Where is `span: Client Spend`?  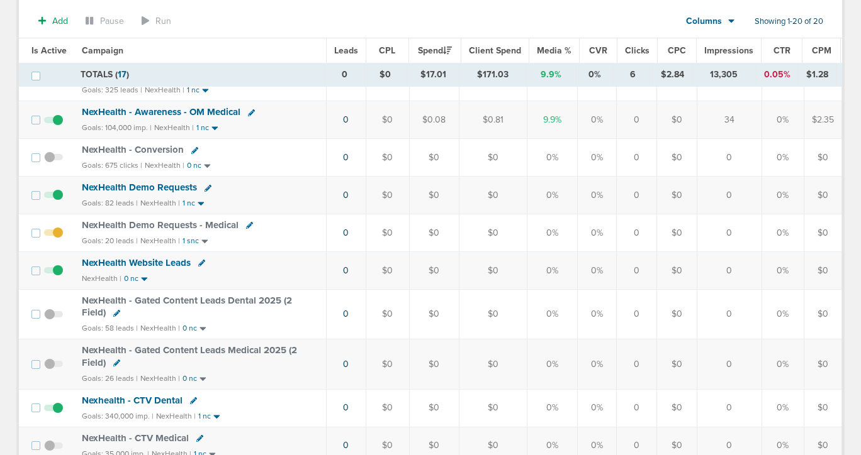
span: Client Spend is located at coordinates (494, 50).